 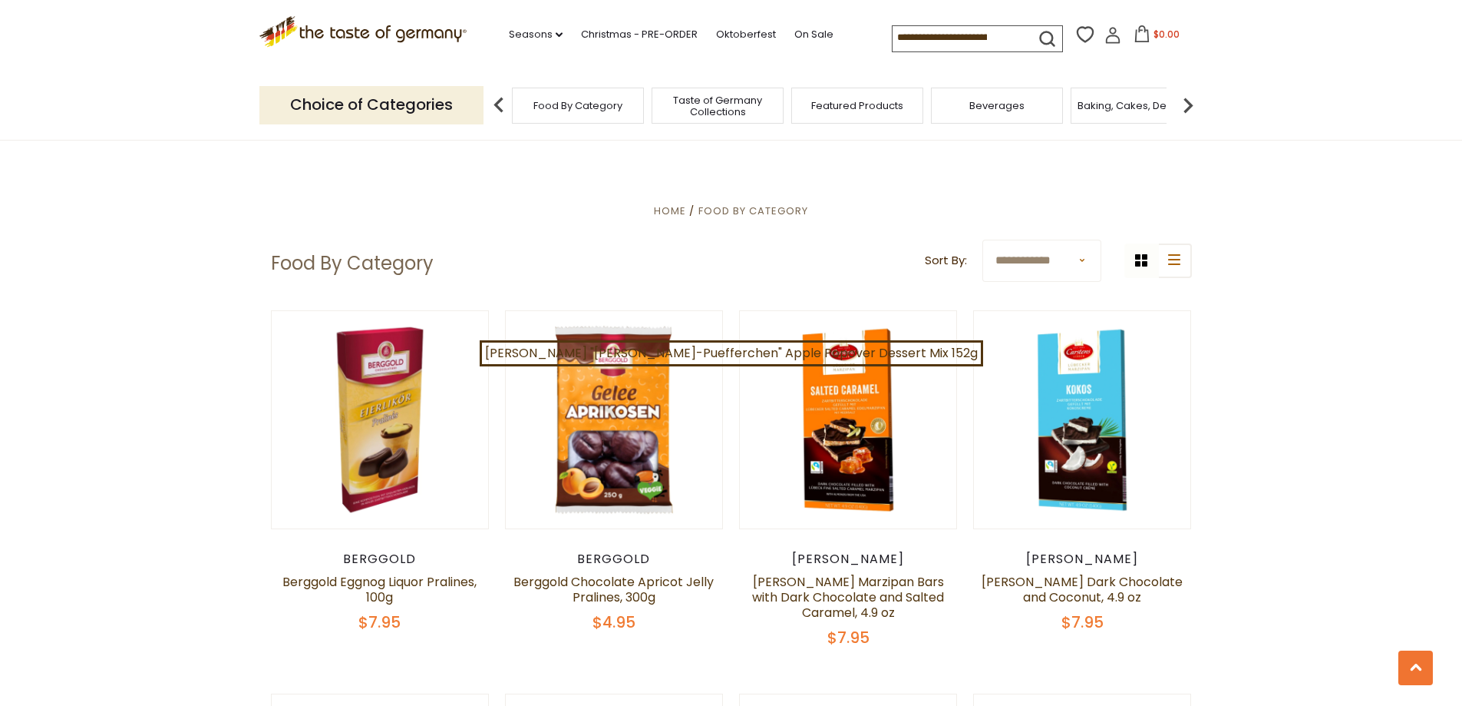 I want to click on span: Taste of Germany Collections, so click(x=718, y=106).